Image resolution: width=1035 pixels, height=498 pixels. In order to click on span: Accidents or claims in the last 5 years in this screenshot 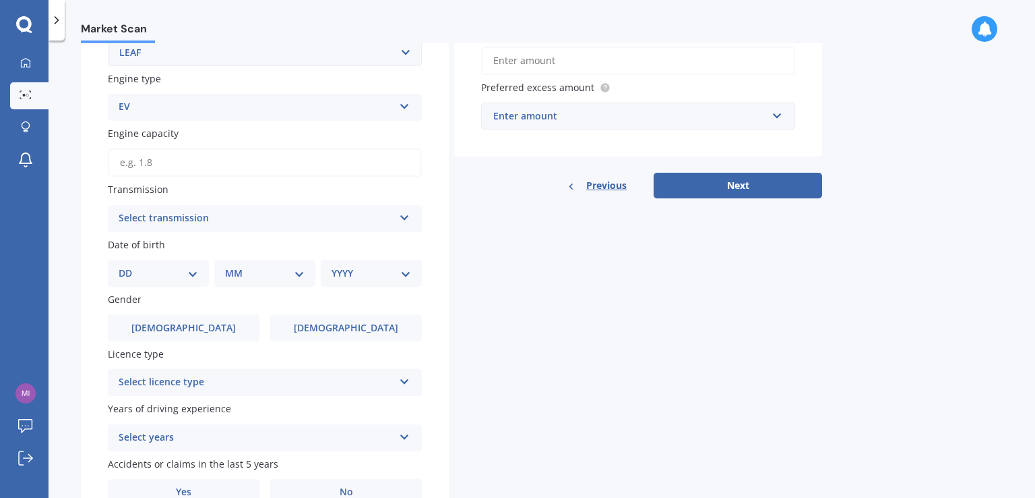, I will do `click(193, 463)`.